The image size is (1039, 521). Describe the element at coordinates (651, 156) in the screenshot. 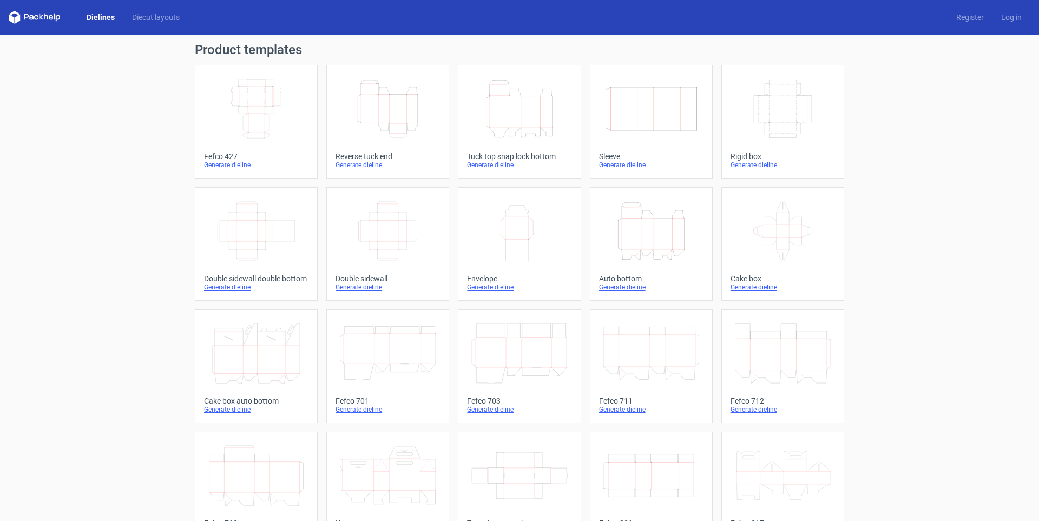

I see `div: Sleeve` at that location.